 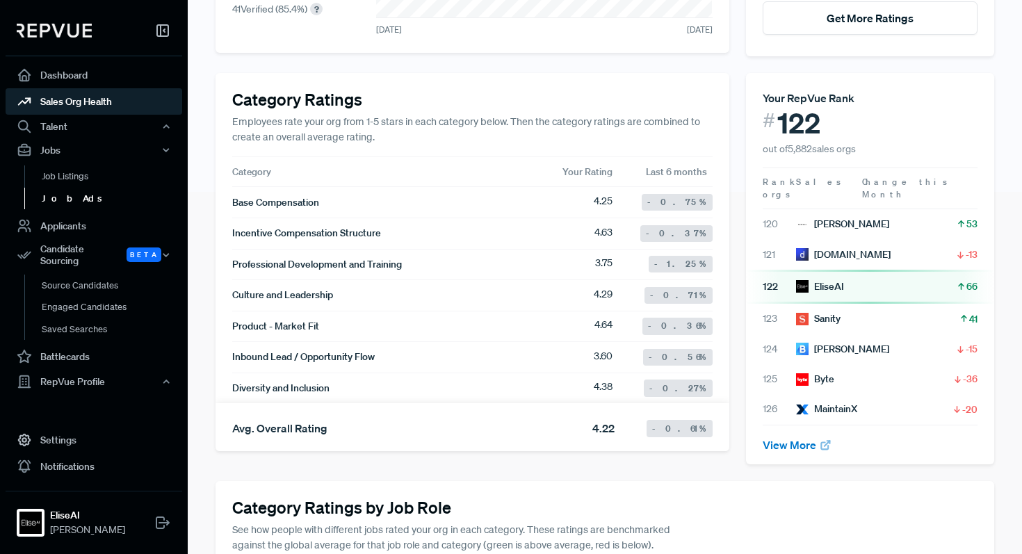 What do you see at coordinates (820, 287) in the screenshot?
I see `div: EliseAI` at bounding box center [820, 287].